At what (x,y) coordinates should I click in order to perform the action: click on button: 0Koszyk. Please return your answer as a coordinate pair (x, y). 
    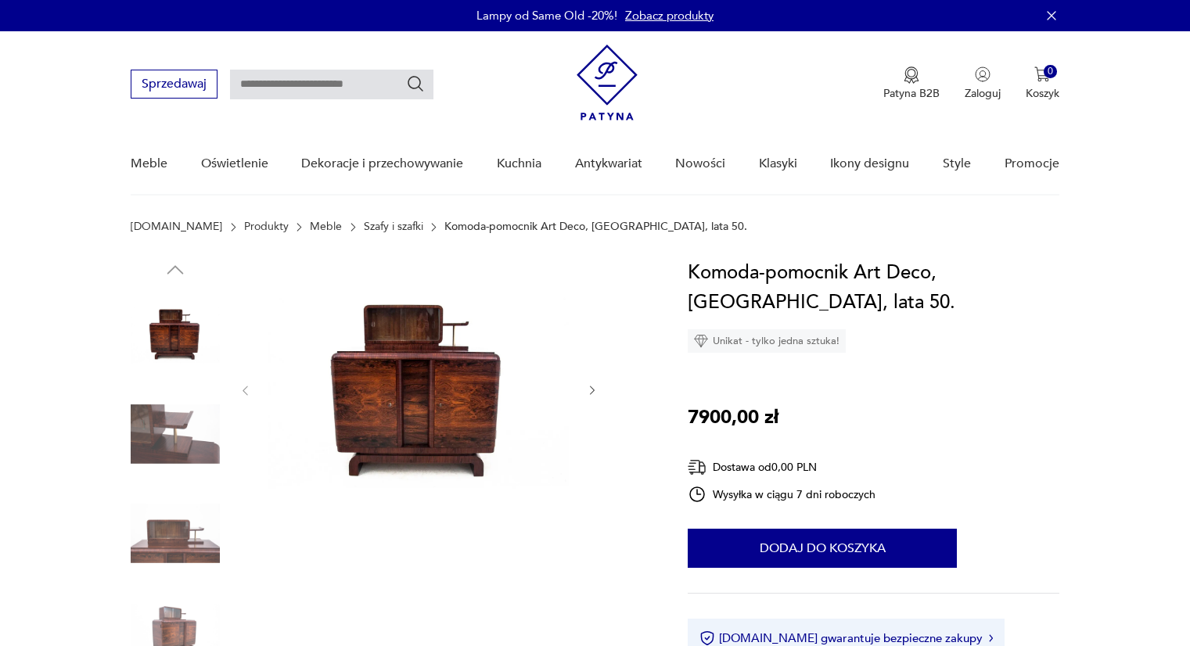
    Looking at the image, I should click on (1042, 84).